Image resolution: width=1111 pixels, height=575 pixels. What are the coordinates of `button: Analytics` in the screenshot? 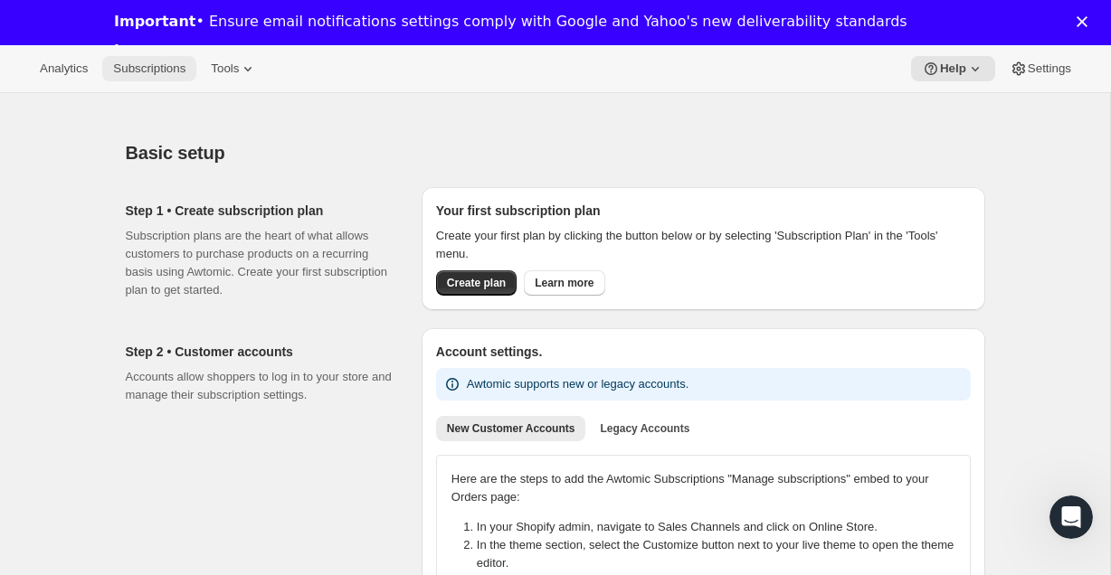 It's located at (63, 69).